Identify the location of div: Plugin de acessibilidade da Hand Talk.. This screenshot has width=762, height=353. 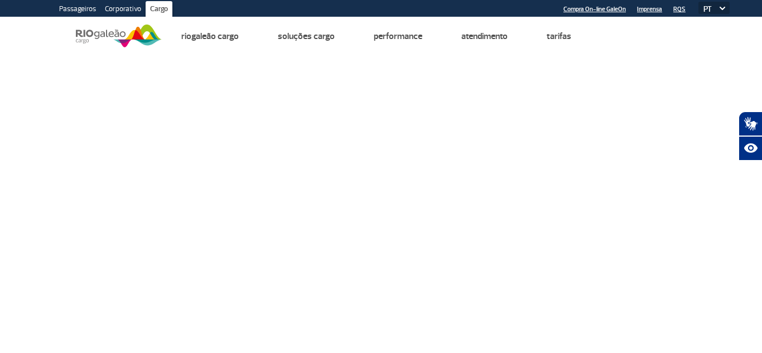
(750, 136).